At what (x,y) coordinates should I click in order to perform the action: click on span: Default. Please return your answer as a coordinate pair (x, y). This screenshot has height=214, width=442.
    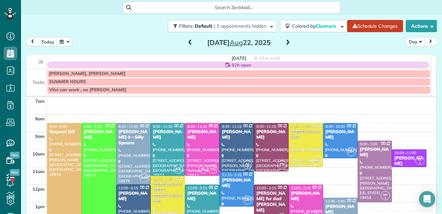
    Looking at the image, I should click on (204, 26).